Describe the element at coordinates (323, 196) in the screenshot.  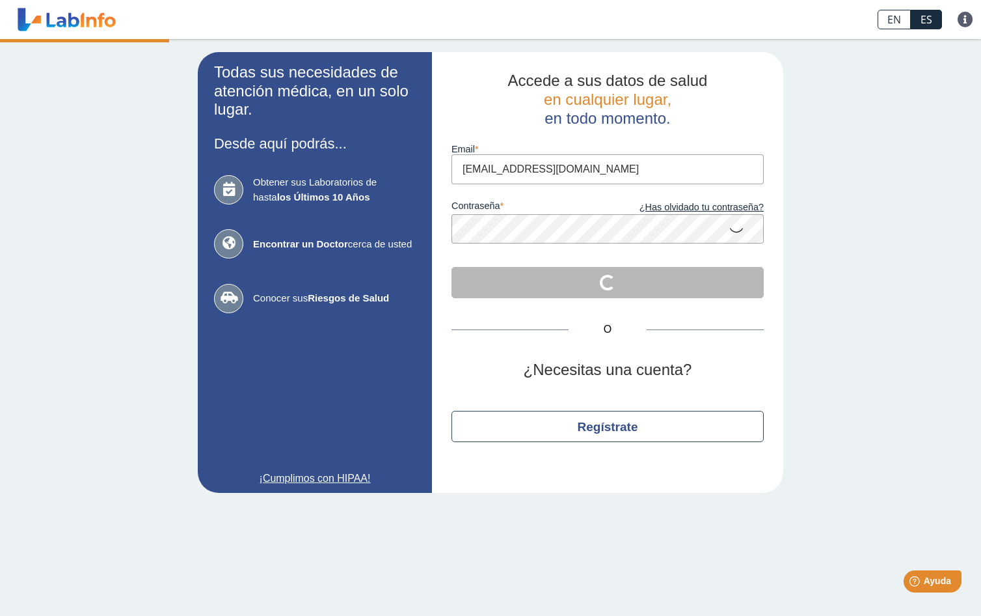
I see `b: los Últimos 10 Años` at that location.